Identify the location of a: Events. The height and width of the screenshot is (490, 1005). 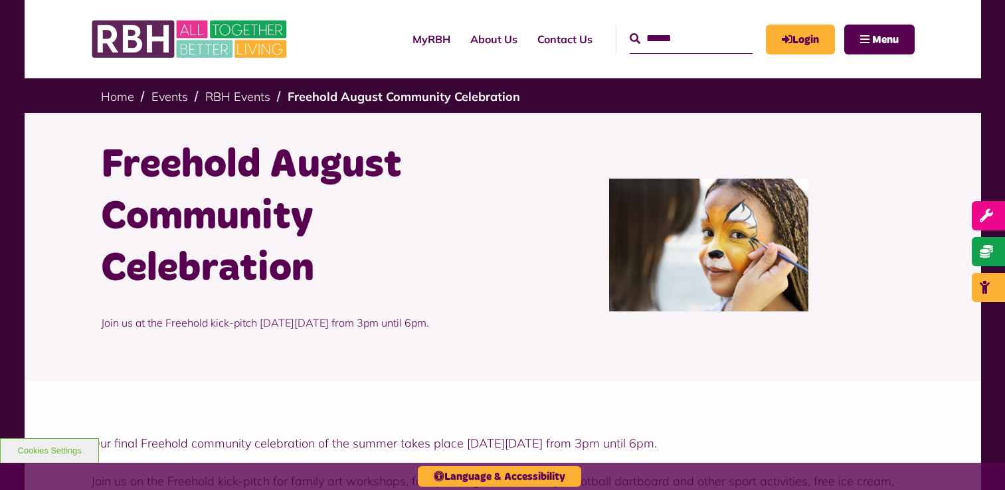
(169, 96).